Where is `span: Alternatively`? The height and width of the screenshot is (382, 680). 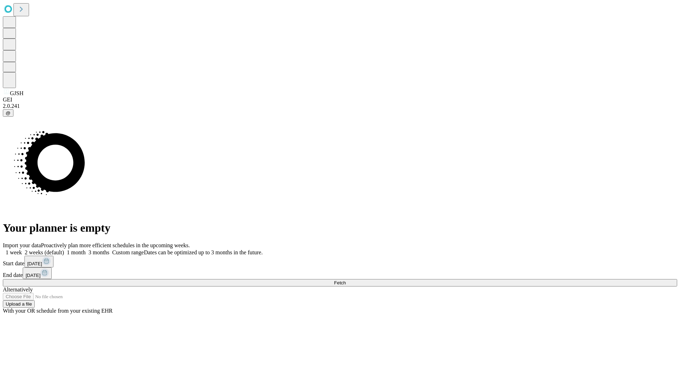 span: Alternatively is located at coordinates (18, 290).